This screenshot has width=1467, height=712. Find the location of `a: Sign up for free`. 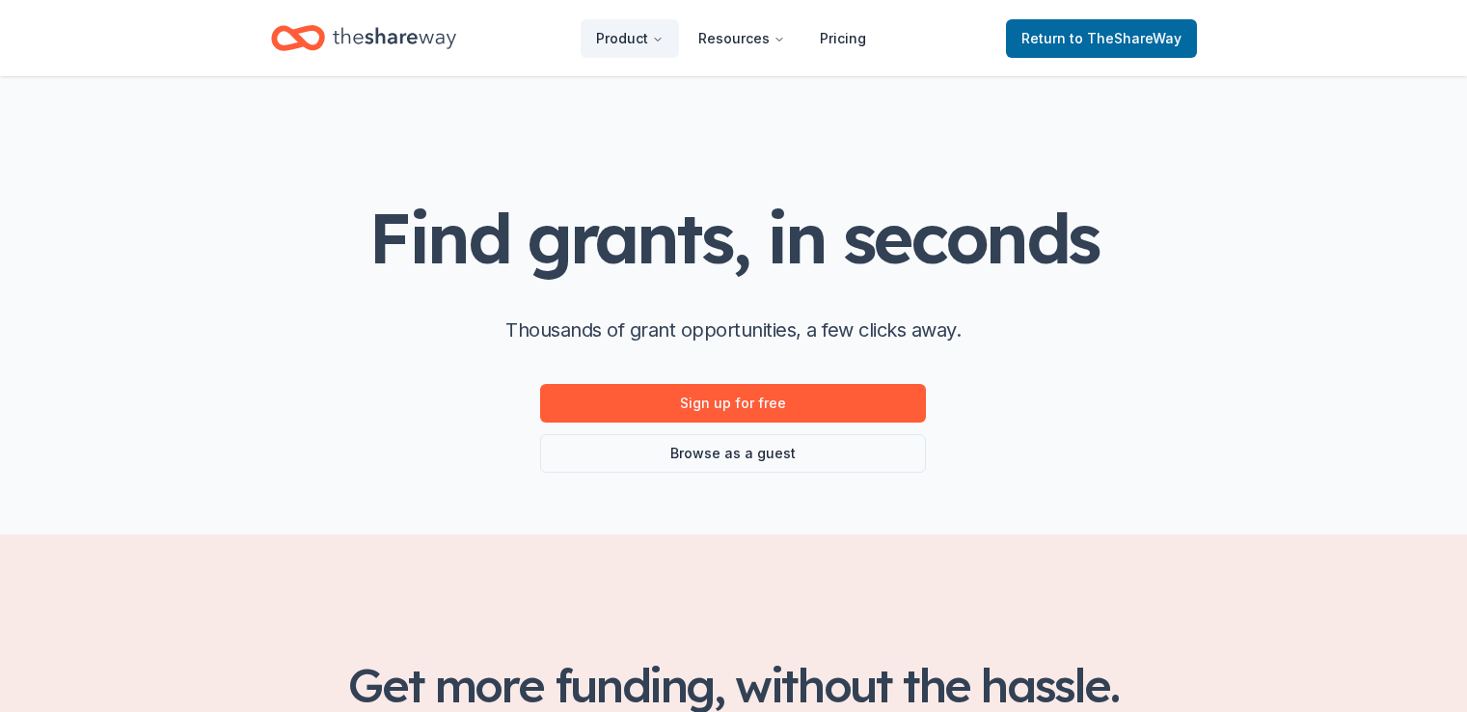

a: Sign up for free is located at coordinates (733, 403).